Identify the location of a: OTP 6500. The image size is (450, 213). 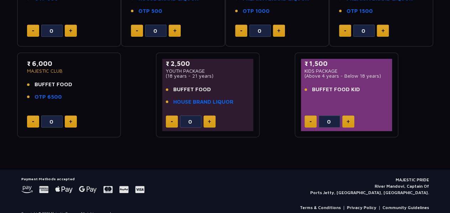
(48, 97).